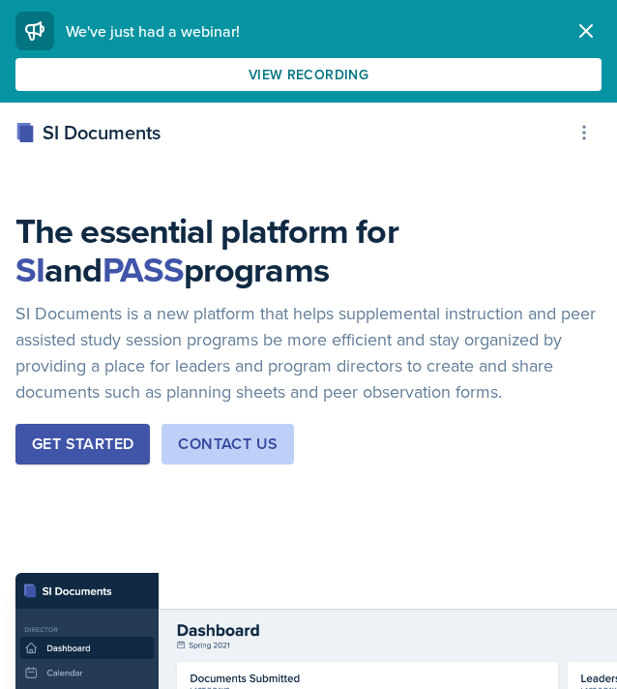 The image size is (617, 689). Describe the element at coordinates (227, 444) in the screenshot. I see `div: Contact Us` at that location.